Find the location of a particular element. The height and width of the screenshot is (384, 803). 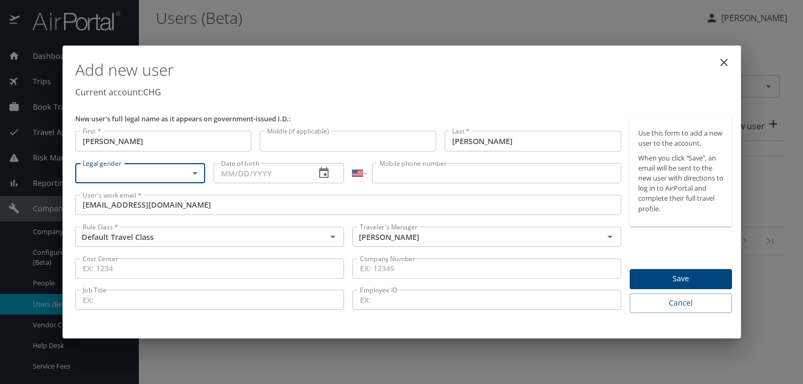

p: Use this form to add a new user to the account. is located at coordinates (680, 138).